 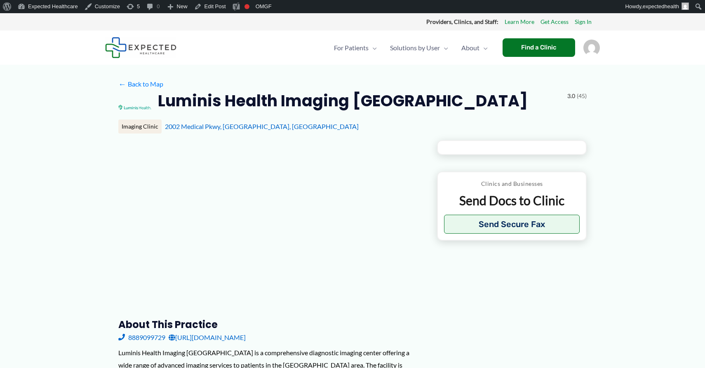 What do you see at coordinates (411, 48) in the screenshot?
I see `nav: Primary Site Navigation` at bounding box center [411, 48].